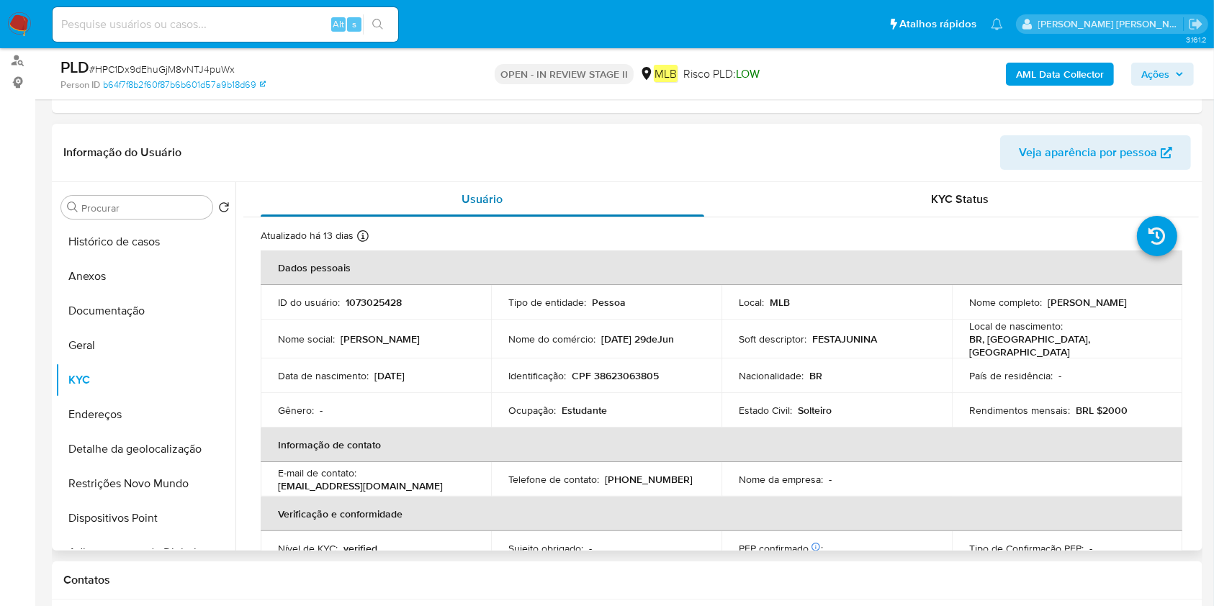  What do you see at coordinates (374, 302) in the screenshot?
I see `p: 1073025428` at bounding box center [374, 302].